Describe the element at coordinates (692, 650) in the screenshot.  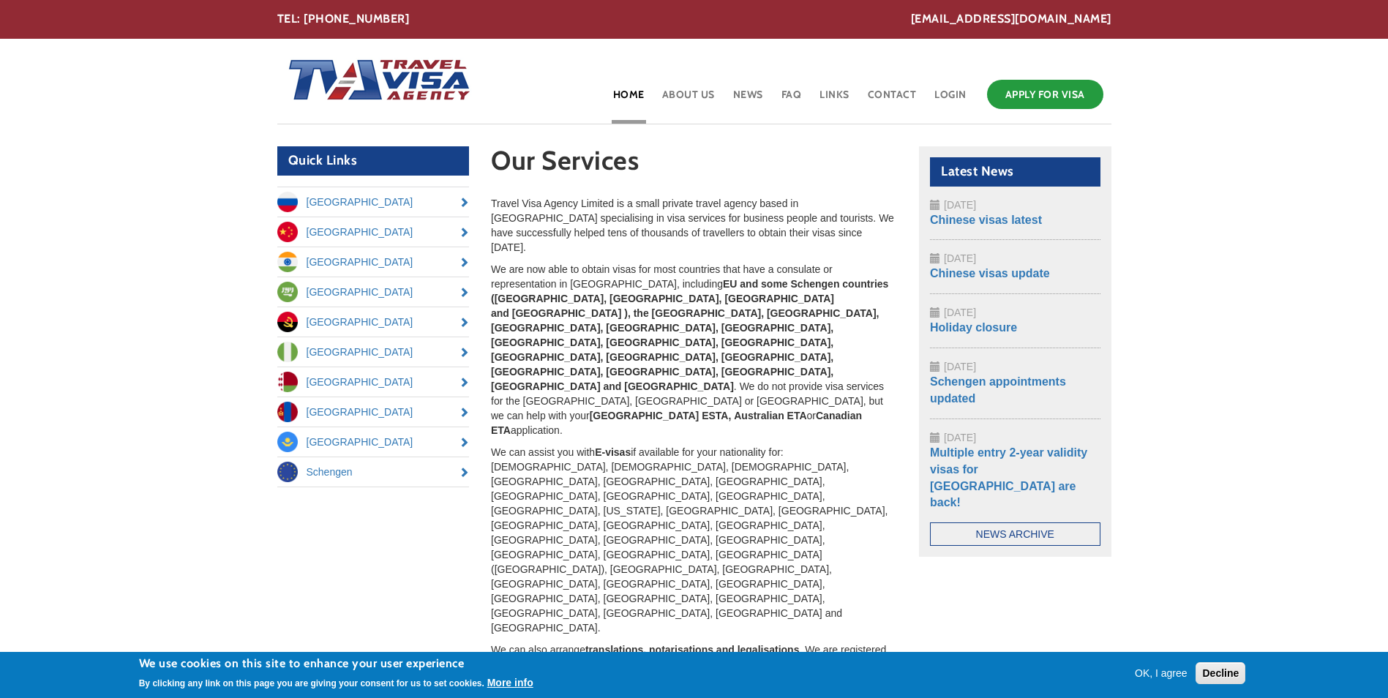
I see `strong: translations, notarisations and legalisations` at that location.